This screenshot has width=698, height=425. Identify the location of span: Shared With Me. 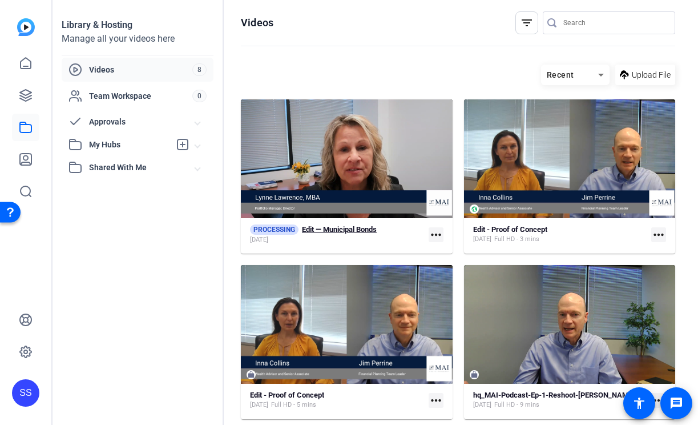
(142, 167).